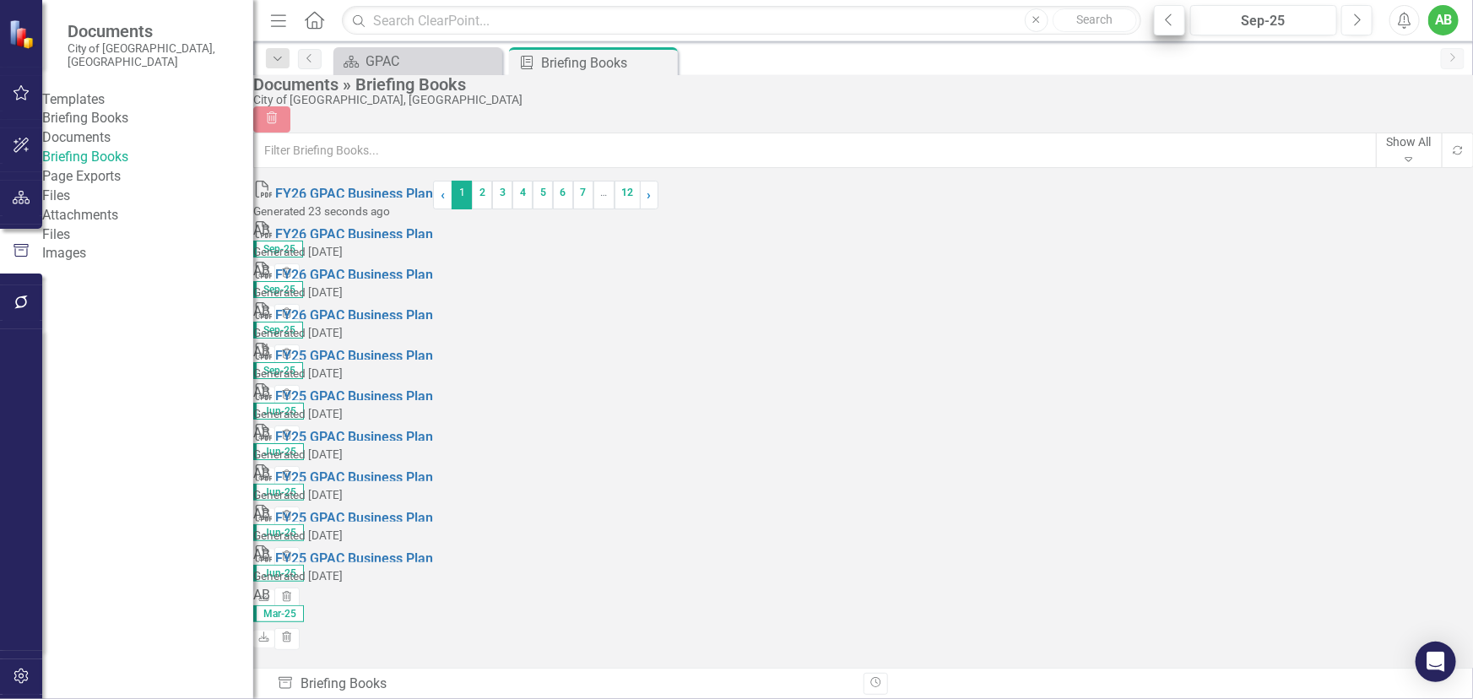 The height and width of the screenshot is (699, 1473). What do you see at coordinates (279, 614) in the screenshot?
I see `span: Mar-25` at bounding box center [279, 614].